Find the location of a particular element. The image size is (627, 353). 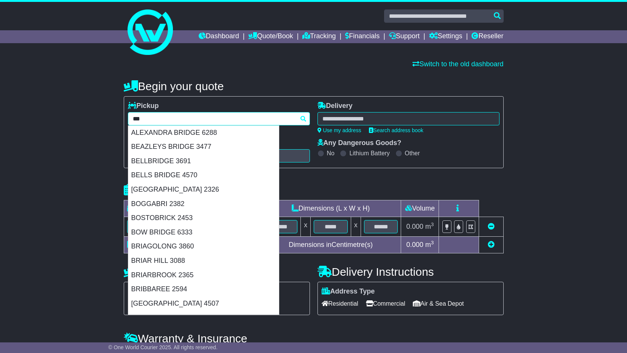

td: Dimensions in Centimetre(s) is located at coordinates (331, 245).